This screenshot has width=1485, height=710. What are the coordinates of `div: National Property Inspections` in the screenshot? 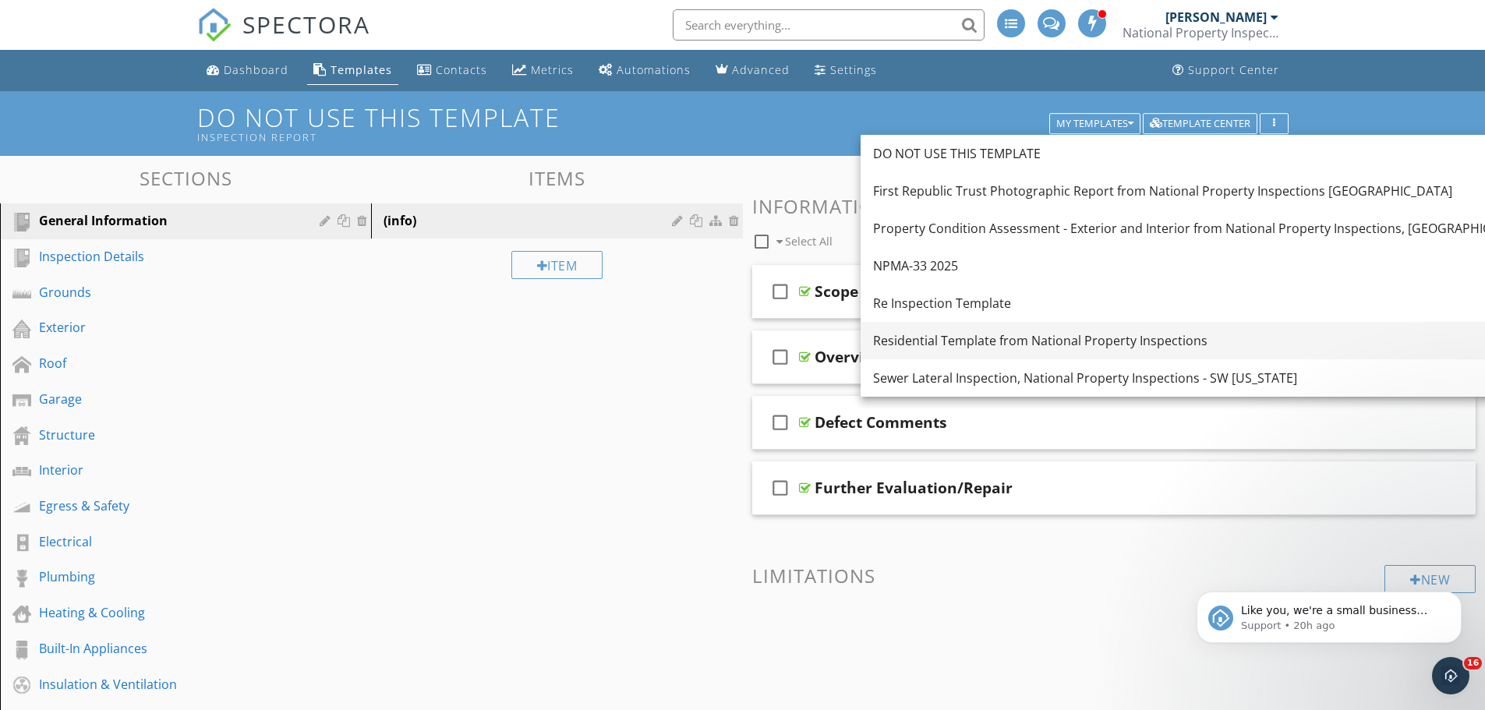 It's located at (1201, 33).